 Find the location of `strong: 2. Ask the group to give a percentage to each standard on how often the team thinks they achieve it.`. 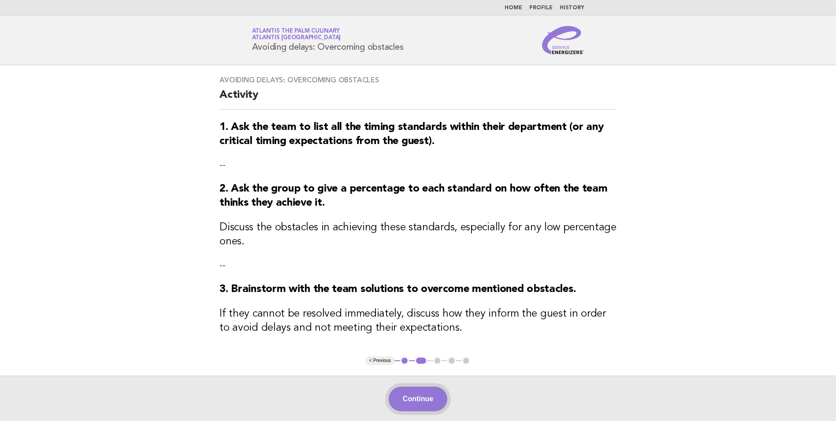

strong: 2. Ask the group to give a percentage to each standard on how often the team thinks they achieve it. is located at coordinates (413, 196).